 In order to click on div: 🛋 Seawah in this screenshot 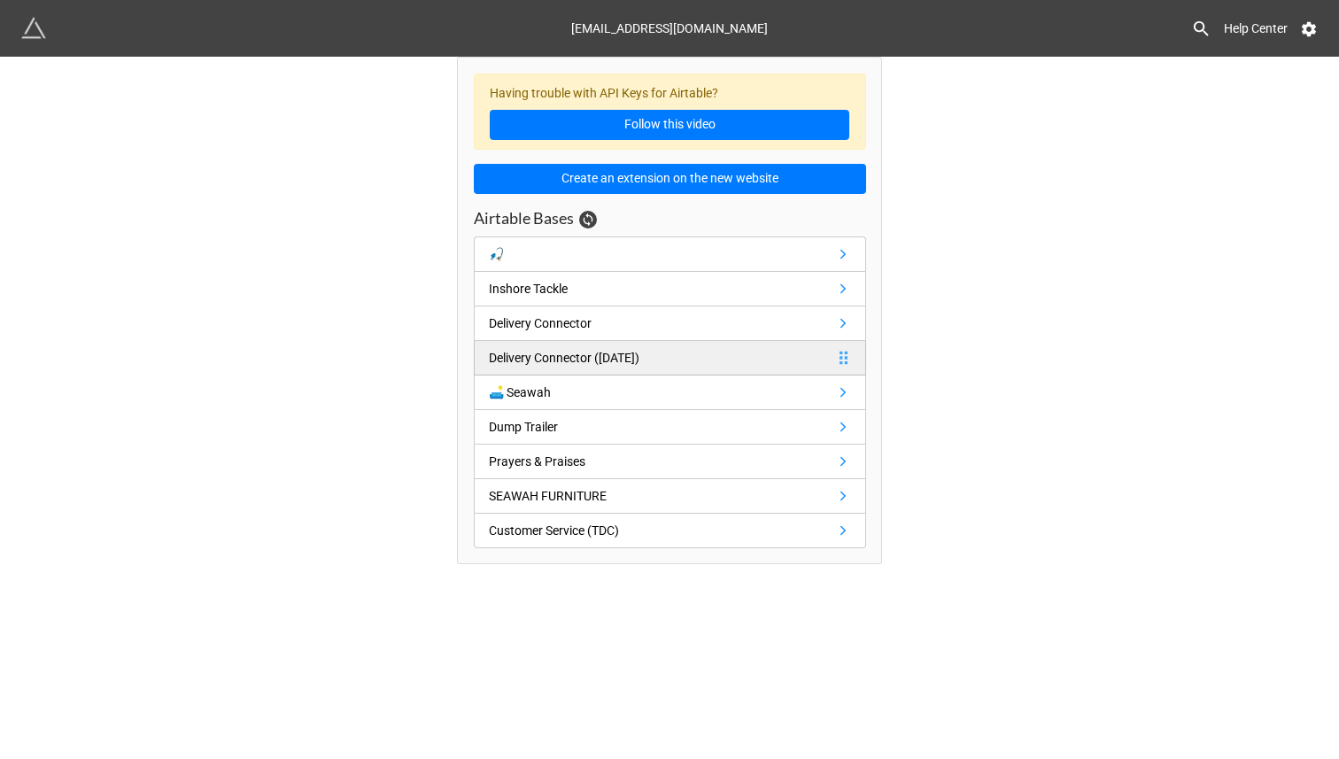, I will do `click(520, 392)`.